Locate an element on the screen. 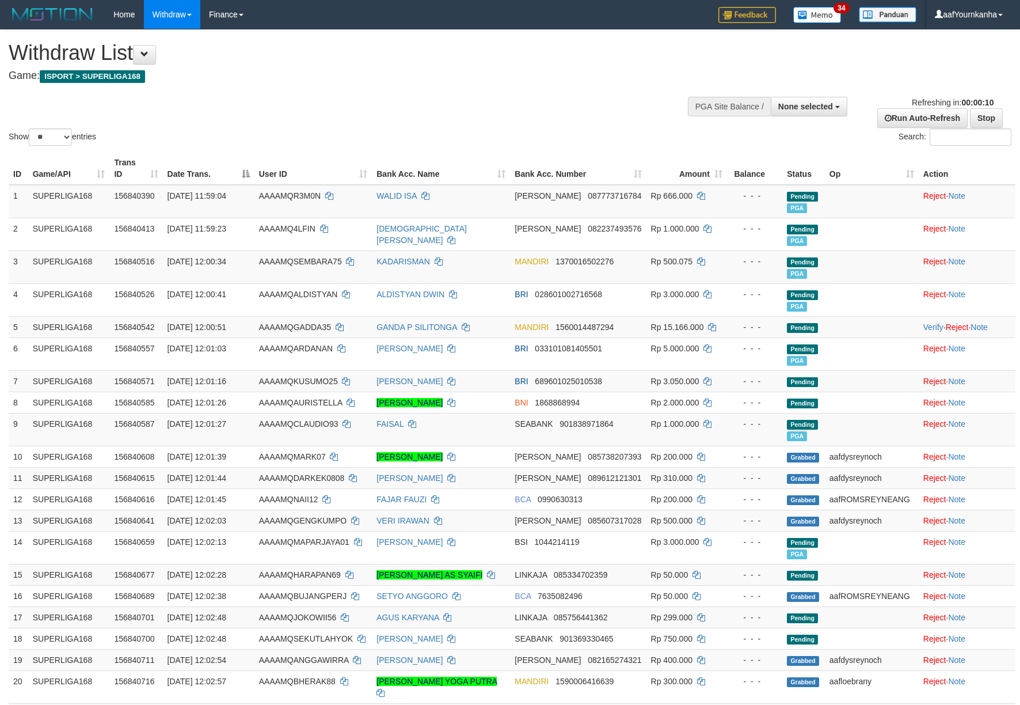  span: Copy 082237493576 to clipboard is located at coordinates (614, 229).